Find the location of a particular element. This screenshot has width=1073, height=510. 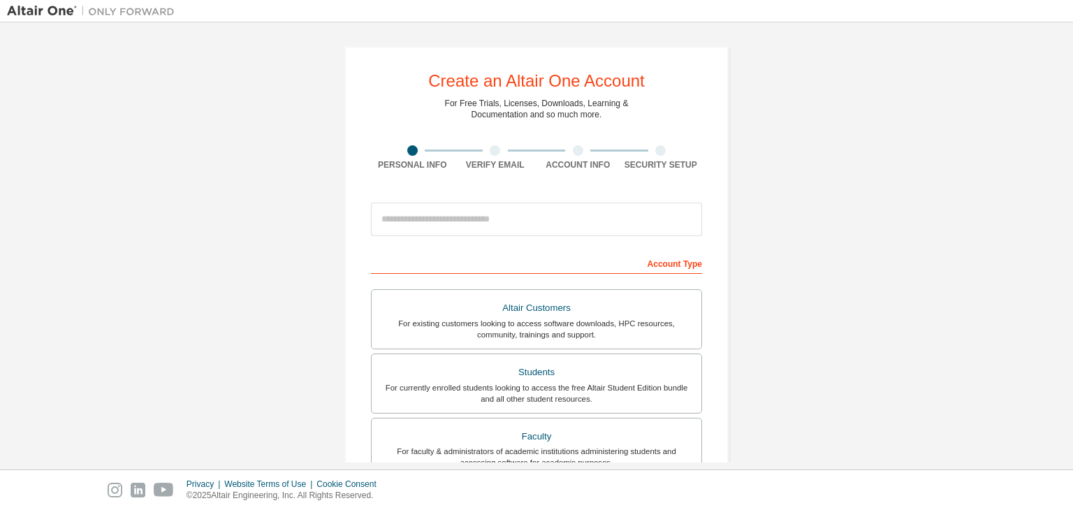

div: Create an Altair One Account is located at coordinates (536, 81).